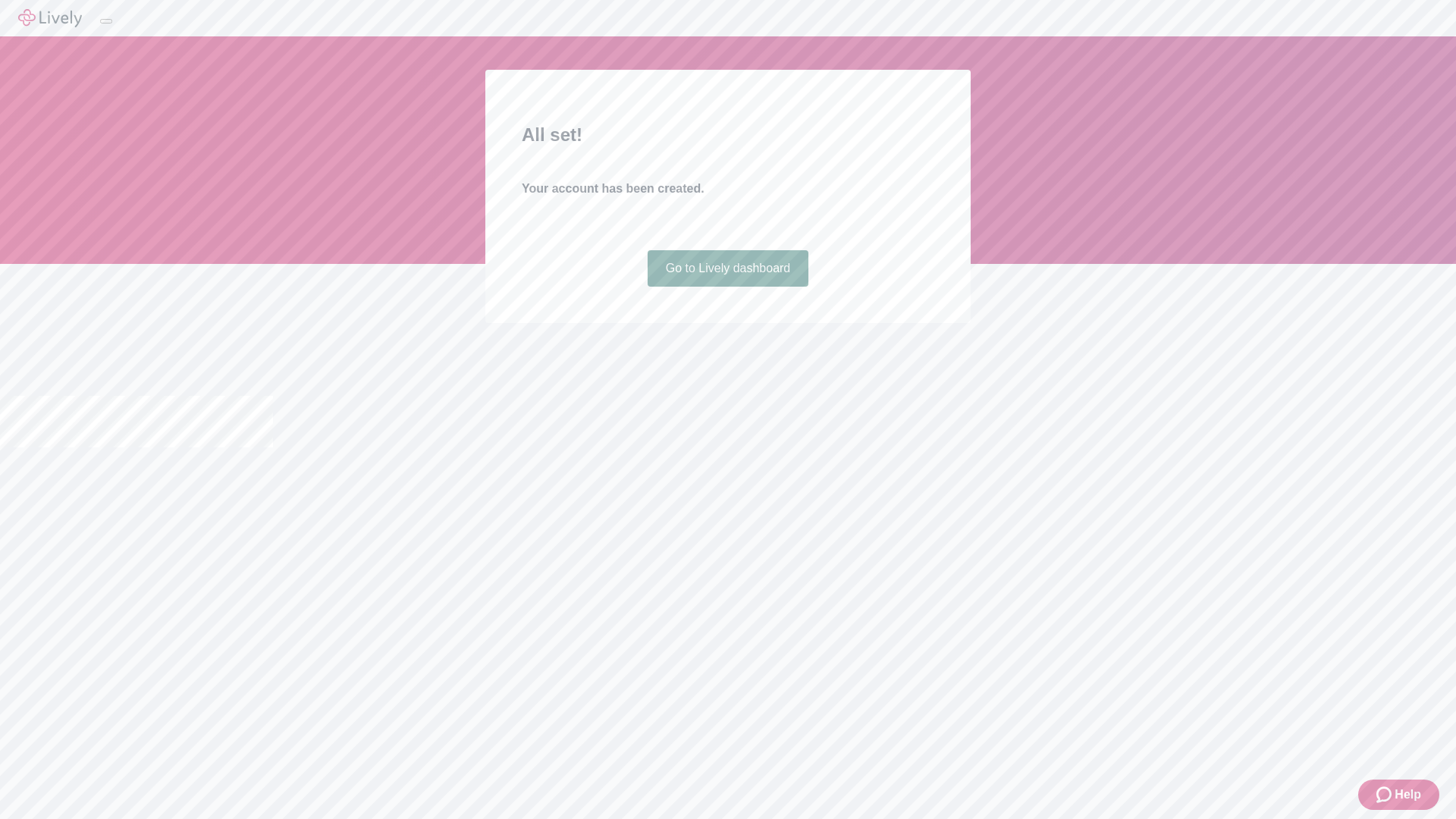 Image resolution: width=1456 pixels, height=819 pixels. Describe the element at coordinates (728, 135) in the screenshot. I see `h2: All set!` at that location.